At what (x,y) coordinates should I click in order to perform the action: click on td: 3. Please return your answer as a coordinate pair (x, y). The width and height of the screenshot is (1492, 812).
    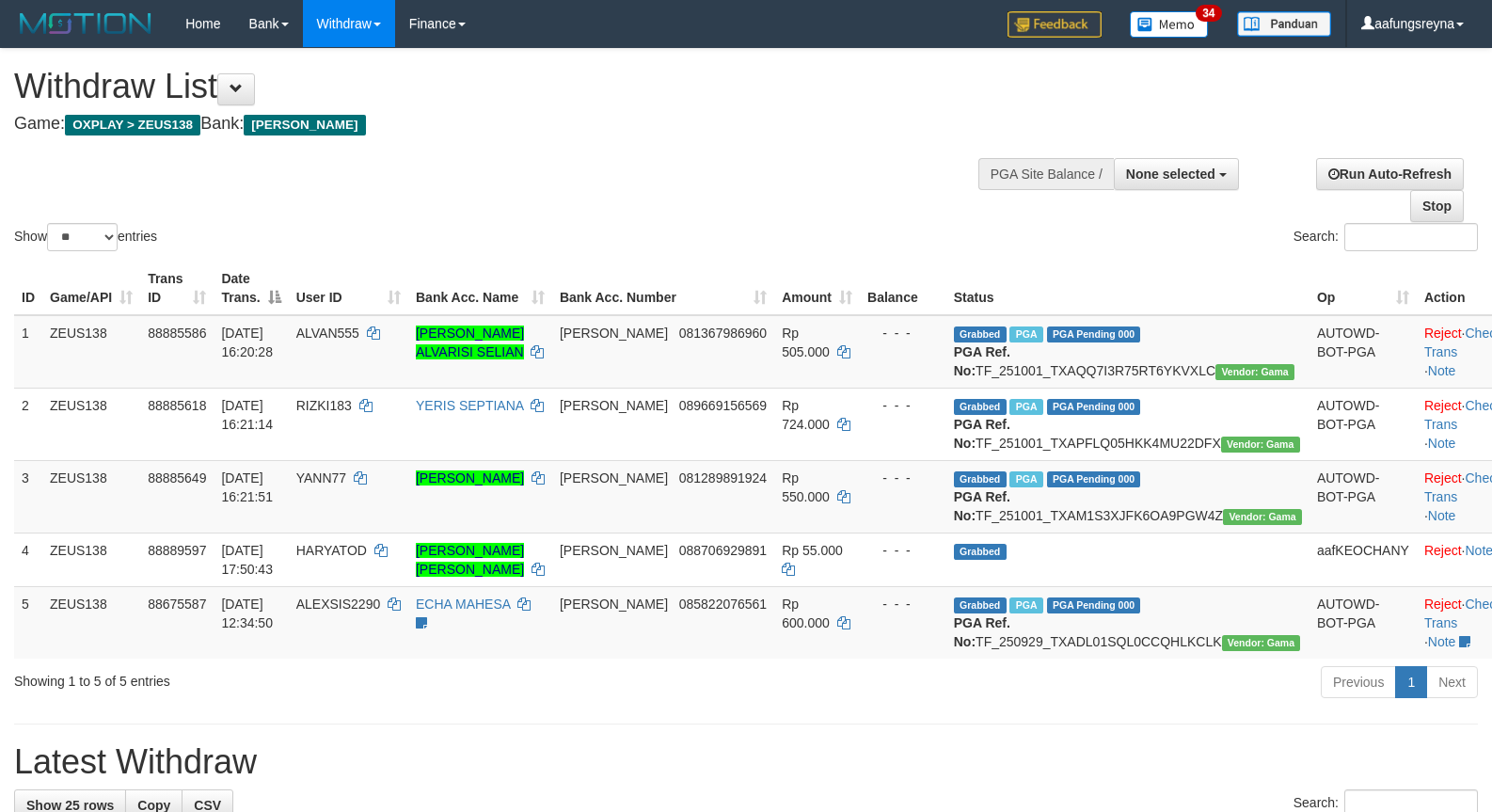
    Looking at the image, I should click on (28, 496).